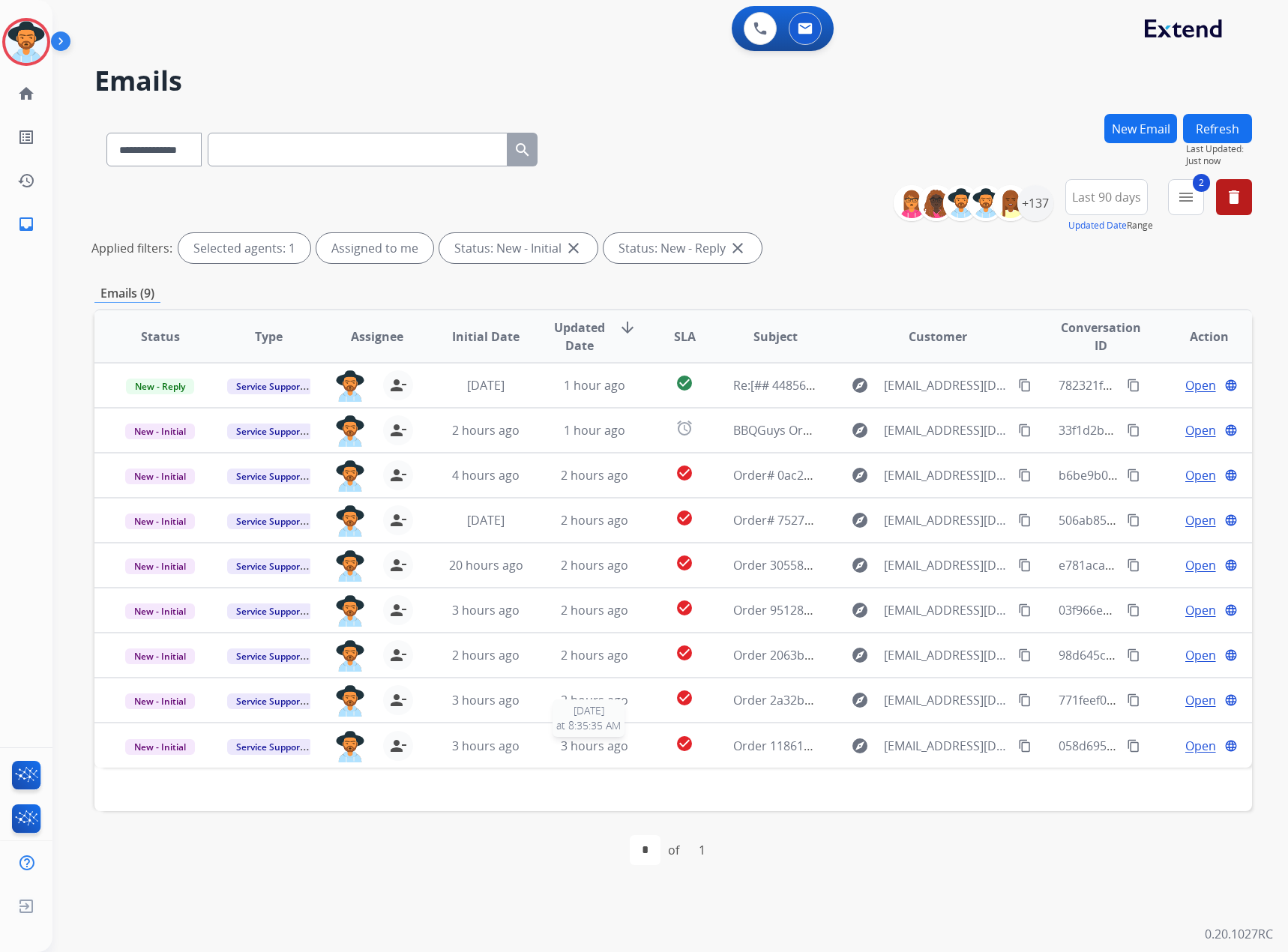 The height and width of the screenshot is (952, 1288). Describe the element at coordinates (862, 700) in the screenshot. I see `span: Order 2a32b7f1-5461-495f-b5ce-1a321c35cfa2` at that location.